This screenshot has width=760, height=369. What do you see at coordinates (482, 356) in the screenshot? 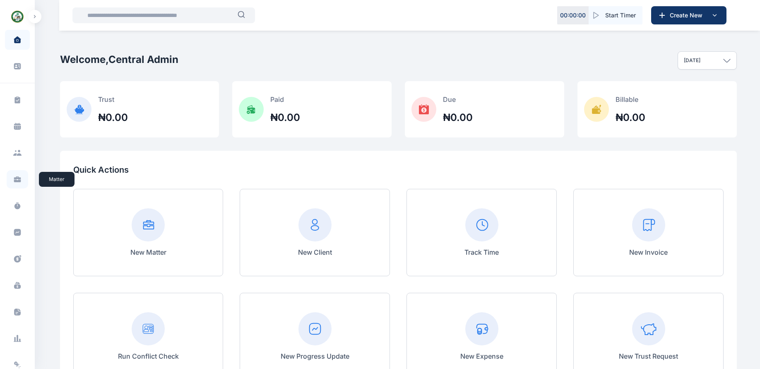
I see `p: New Expense` at bounding box center [482, 356].